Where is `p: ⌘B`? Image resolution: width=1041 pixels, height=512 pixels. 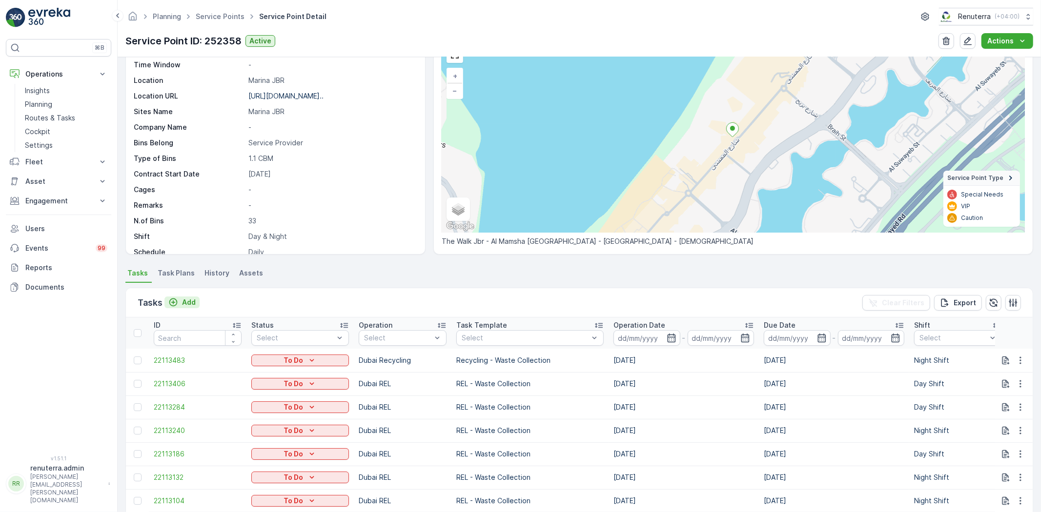
p: ⌘B is located at coordinates (100, 48).